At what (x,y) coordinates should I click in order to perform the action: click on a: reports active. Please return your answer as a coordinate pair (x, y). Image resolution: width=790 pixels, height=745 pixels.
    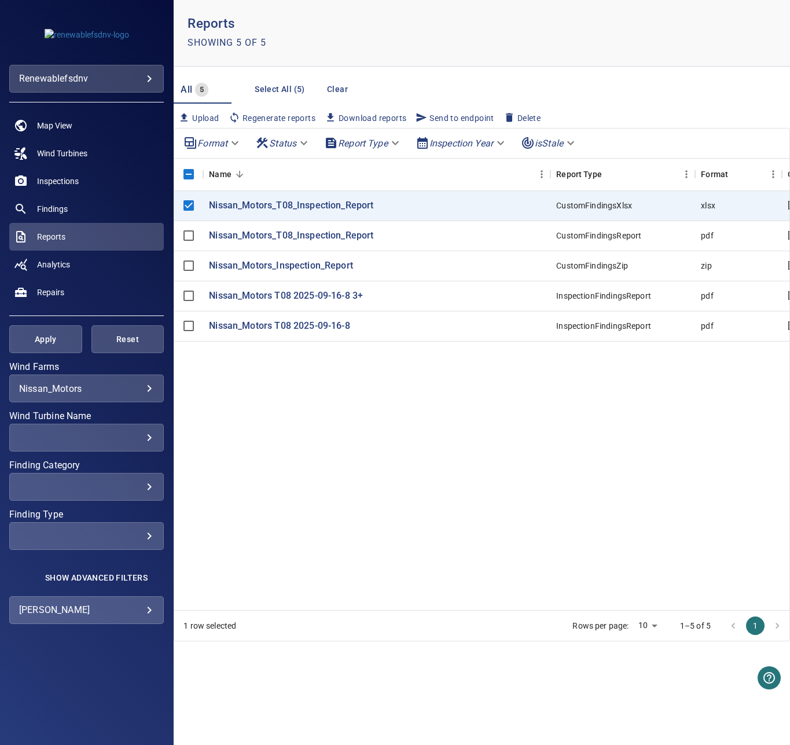
    Looking at the image, I should click on (86, 237).